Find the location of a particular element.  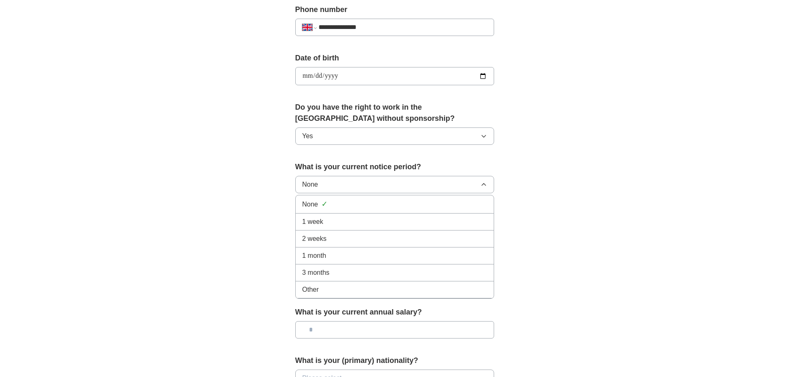

button: None is located at coordinates (395, 185).